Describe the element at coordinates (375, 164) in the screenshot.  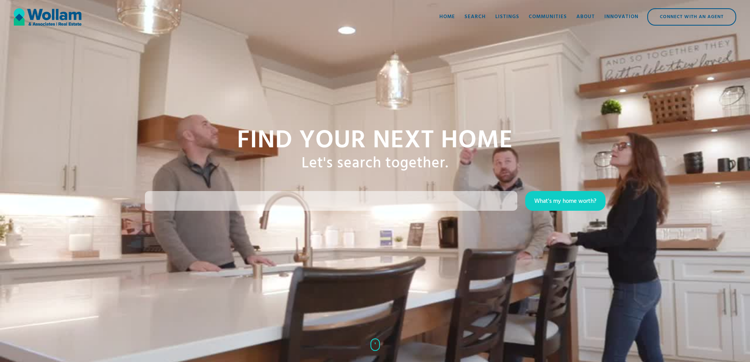
I see `h1: Let's search together.` at that location.